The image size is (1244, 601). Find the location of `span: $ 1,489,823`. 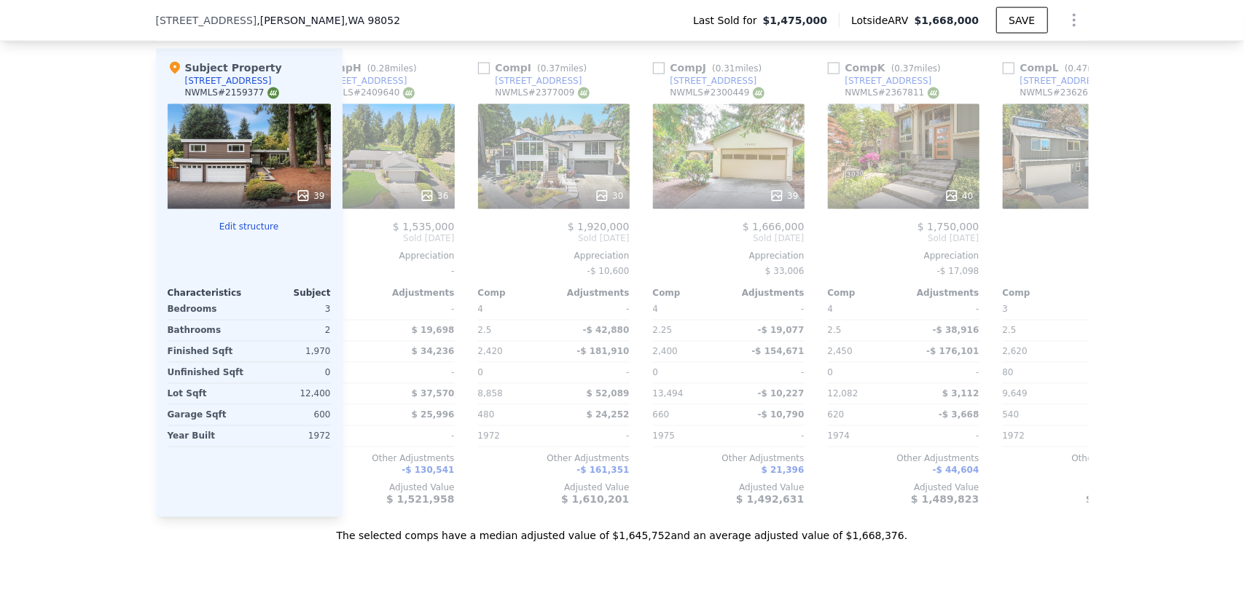

span: $ 1,489,823 is located at coordinates (945, 500).